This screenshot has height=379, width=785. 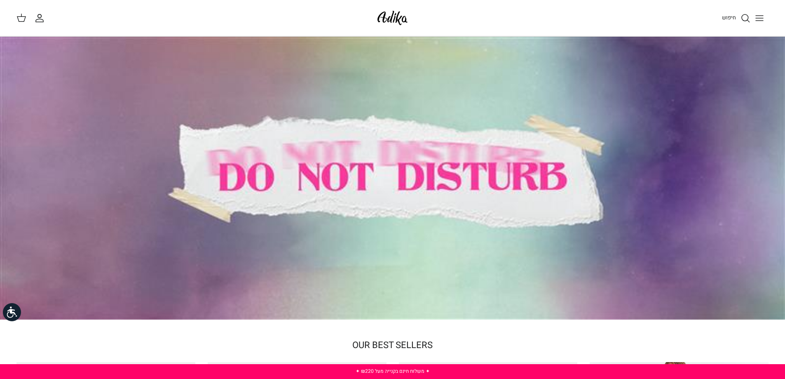 What do you see at coordinates (393, 371) in the screenshot?
I see `a: ✦ משלוח חינם בקנייה מעל ₪220 ✦` at bounding box center [393, 371].